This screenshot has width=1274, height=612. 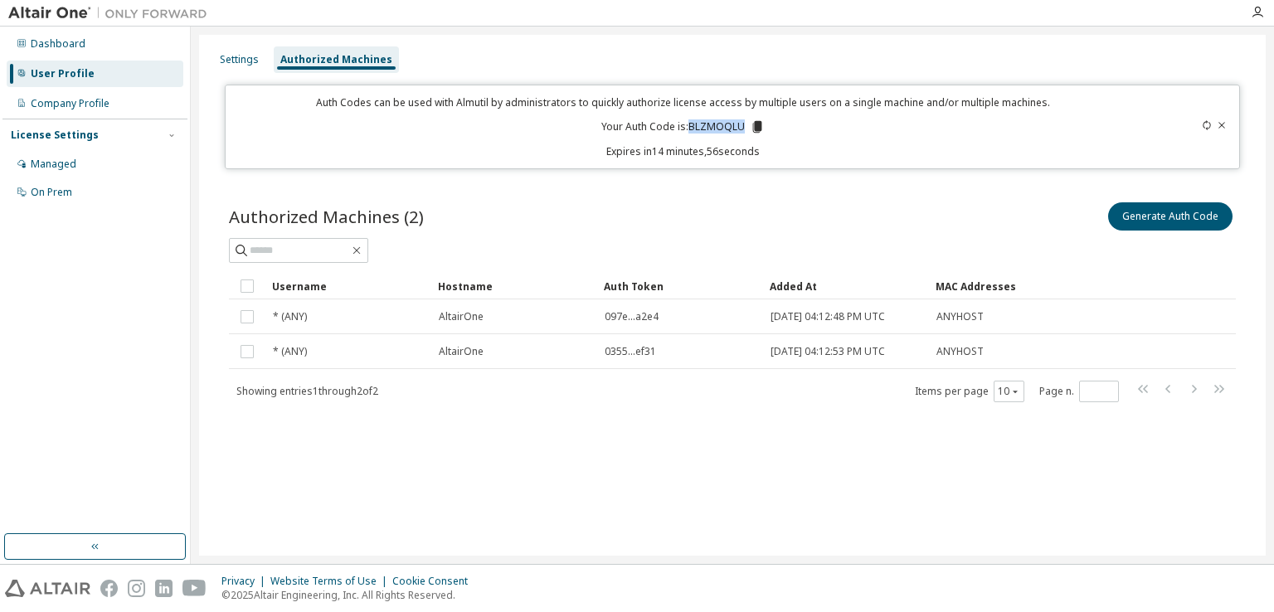 What do you see at coordinates (683, 102) in the screenshot?
I see `p: Auth Codes can be used with Almutil by administrators to quickly authorize license access by mult...` at bounding box center [683, 102].